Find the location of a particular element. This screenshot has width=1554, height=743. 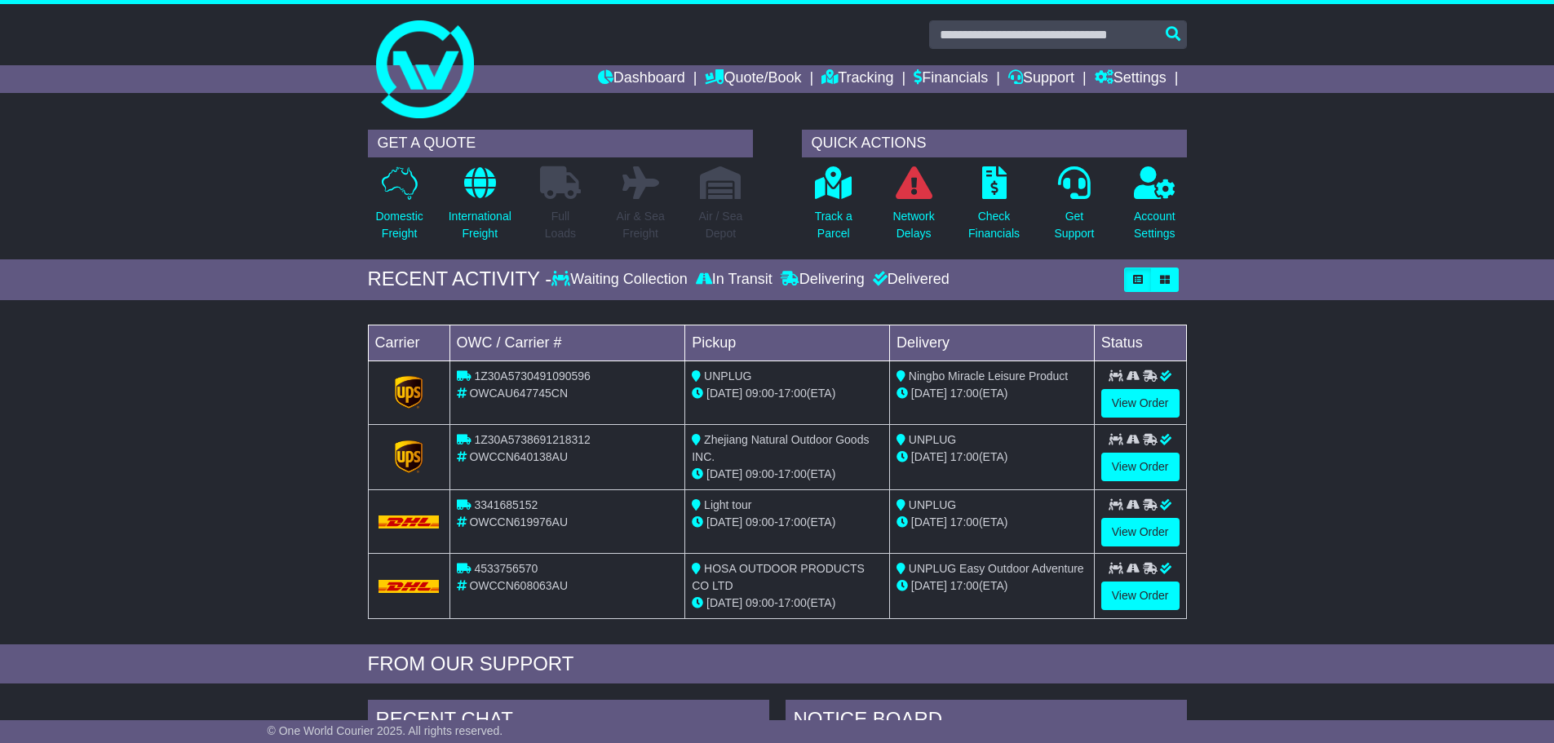

span: OWCCN640138AU is located at coordinates (518, 457).